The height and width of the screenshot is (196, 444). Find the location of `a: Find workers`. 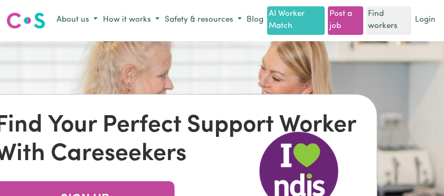

a: Find workers is located at coordinates (389, 21).